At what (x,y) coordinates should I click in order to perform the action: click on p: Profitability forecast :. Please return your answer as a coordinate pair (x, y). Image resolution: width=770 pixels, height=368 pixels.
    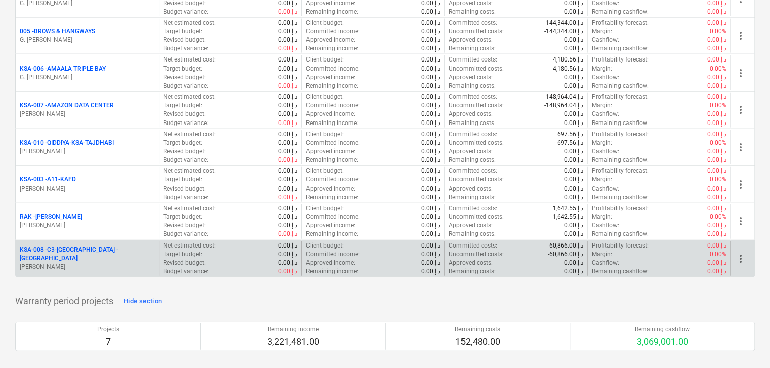
    Looking at the image, I should click on (620, 171).